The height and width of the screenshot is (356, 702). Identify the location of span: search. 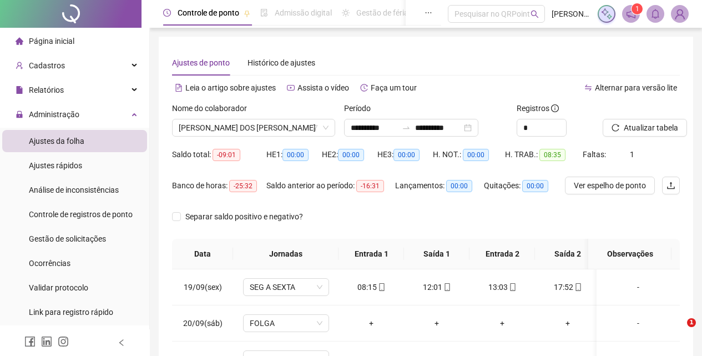
(535, 14).